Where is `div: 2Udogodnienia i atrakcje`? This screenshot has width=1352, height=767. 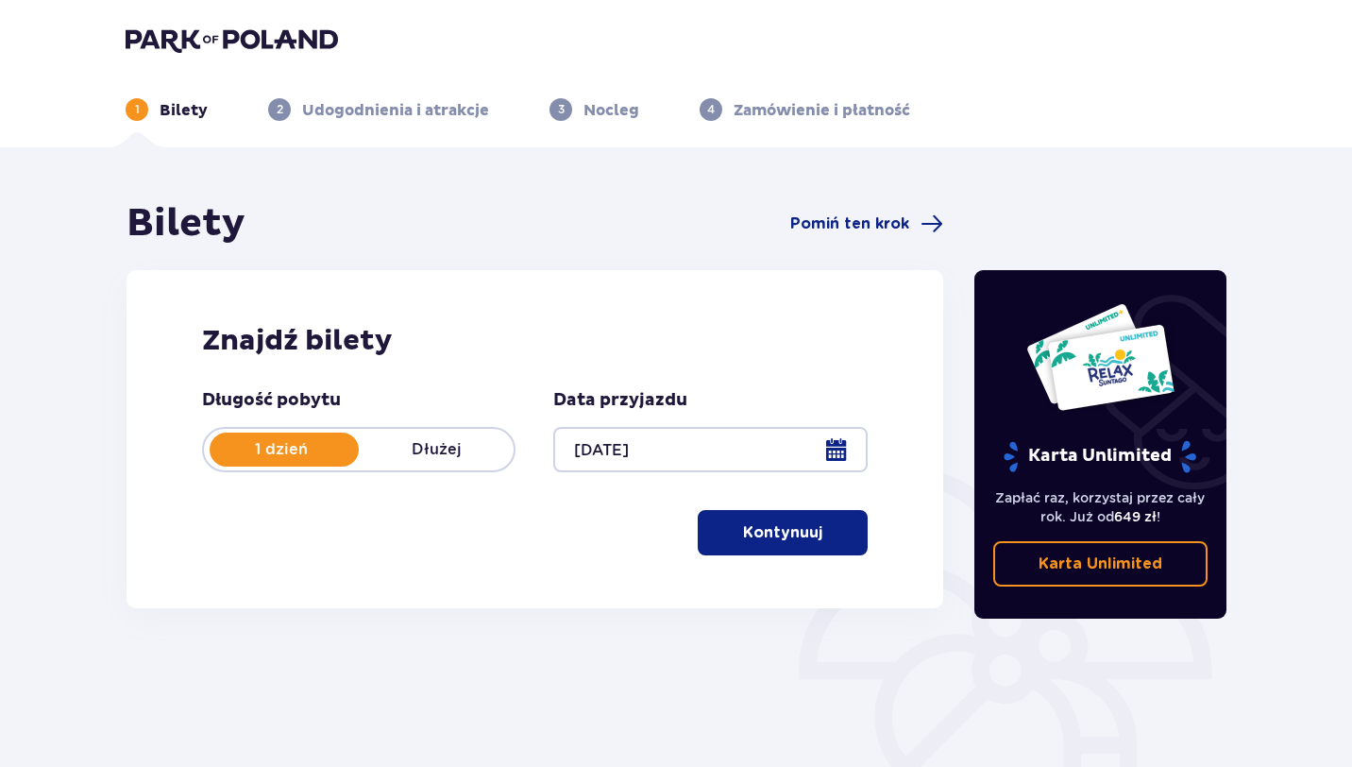 div: 2Udogodnienia i atrakcje is located at coordinates (379, 110).